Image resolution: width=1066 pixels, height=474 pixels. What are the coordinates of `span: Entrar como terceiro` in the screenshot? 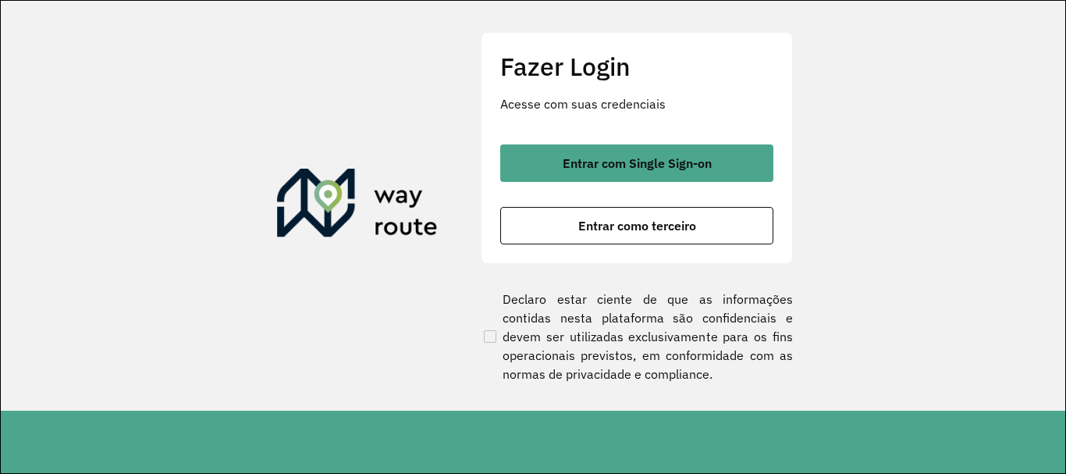 It's located at (637, 226).